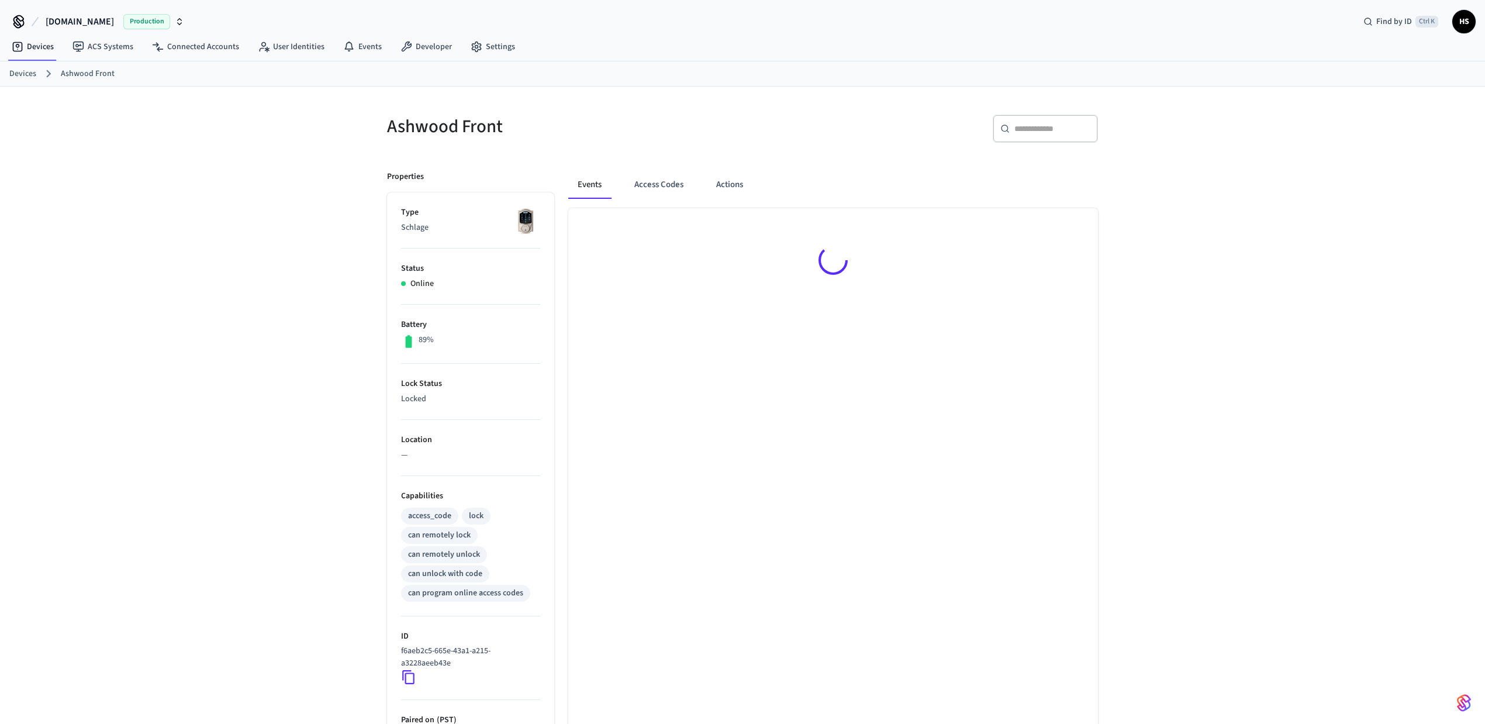 Image resolution: width=1485 pixels, height=724 pixels. I want to click on img: SeamLogoGradient.69752ec5.svg, so click(1464, 703).